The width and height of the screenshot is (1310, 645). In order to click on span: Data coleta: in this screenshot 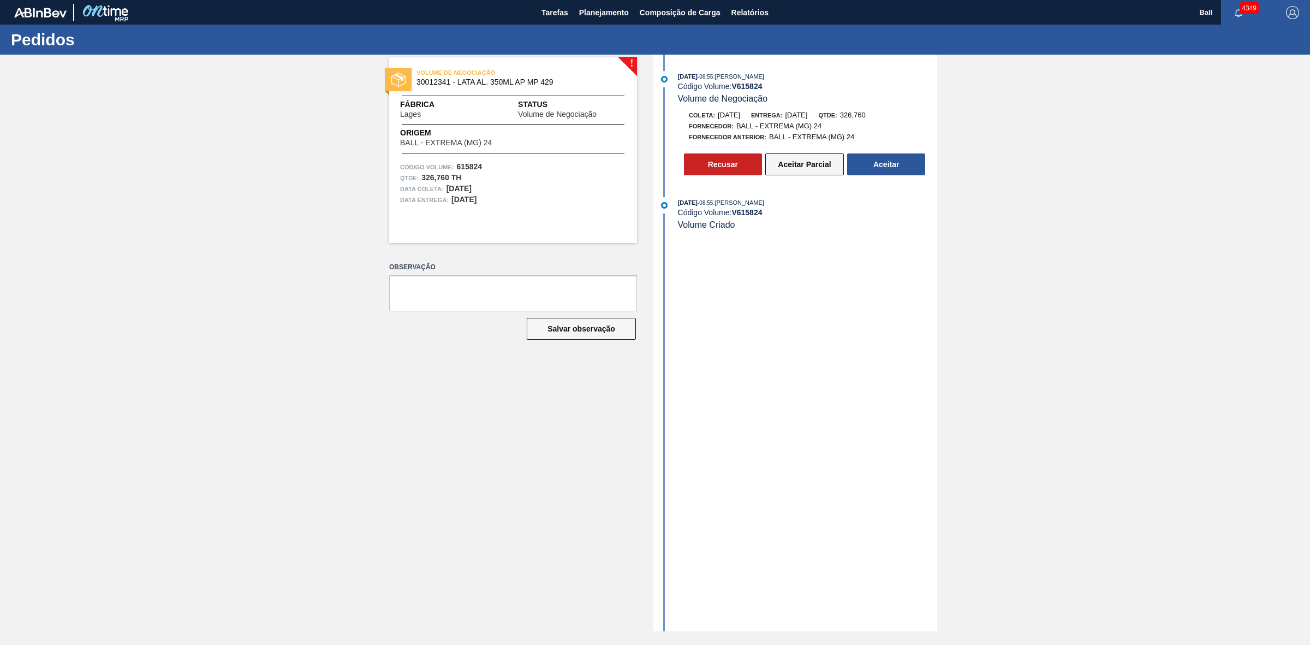, I will do `click(422, 189)`.